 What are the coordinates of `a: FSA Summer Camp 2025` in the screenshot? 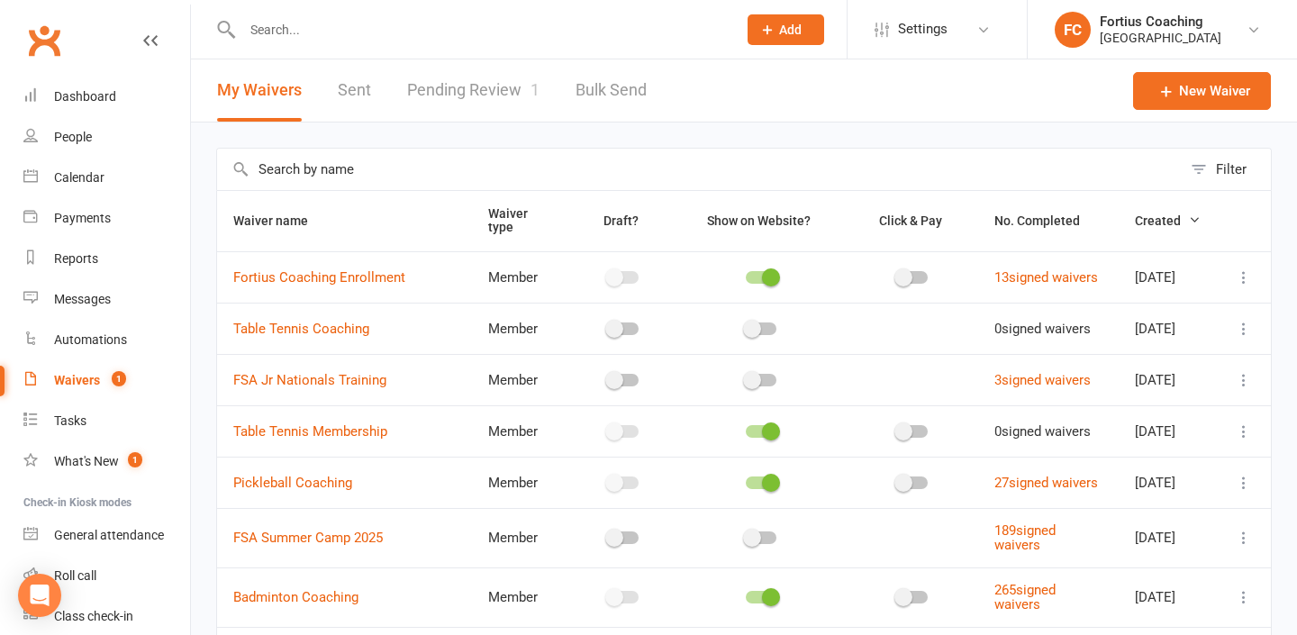 It's located at (308, 538).